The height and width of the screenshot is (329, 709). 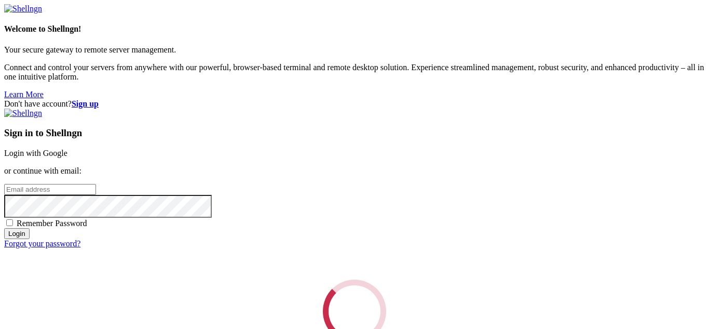 I want to click on div: Don't have account?, so click(x=355, y=104).